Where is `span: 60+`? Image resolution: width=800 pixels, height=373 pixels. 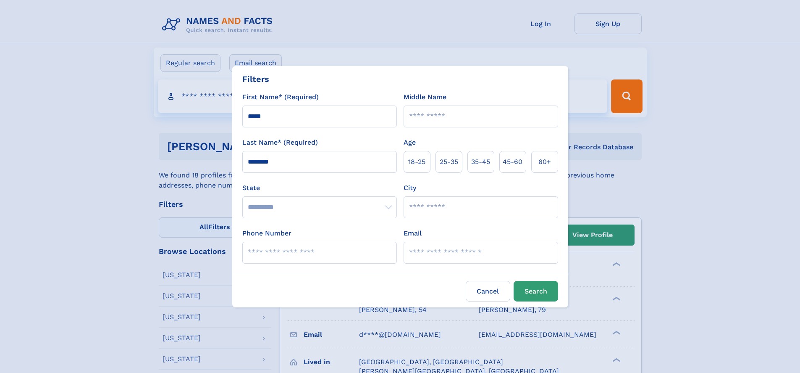 span: 60+ is located at coordinates (545, 162).